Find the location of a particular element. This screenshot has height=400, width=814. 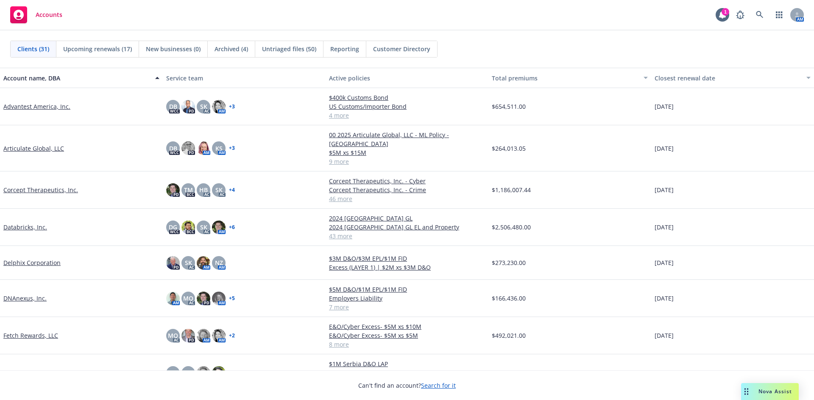

button: Total premiums is located at coordinates (570, 78).